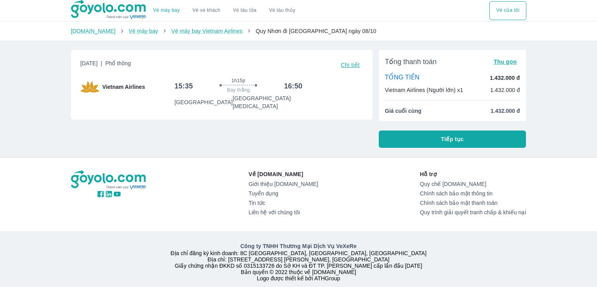 The image size is (597, 287). What do you see at coordinates (403, 111) in the screenshot?
I see `span: Giá cuối cùng` at bounding box center [403, 111].